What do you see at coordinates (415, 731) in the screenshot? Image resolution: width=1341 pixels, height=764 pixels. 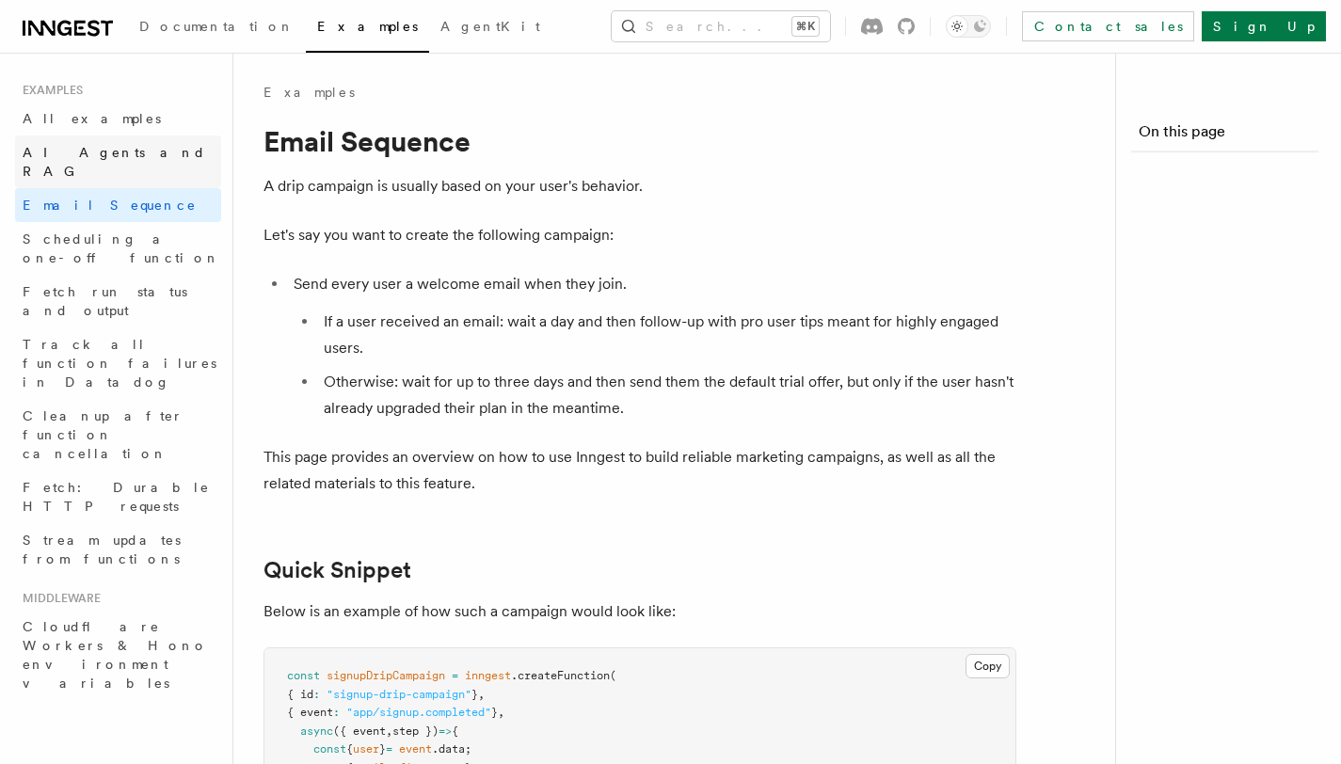 I see `span: step })` at bounding box center [415, 731].